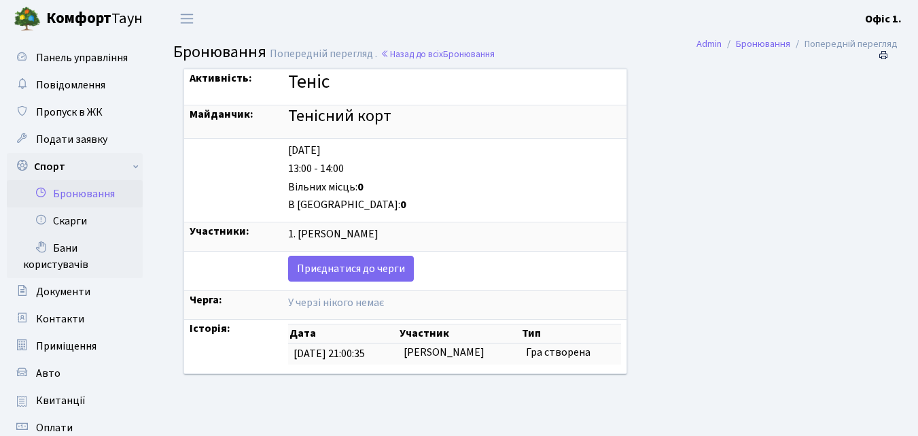 The height and width of the screenshot is (436, 918). What do you see at coordinates (82, 58) in the screenshot?
I see `span: Панель управління` at bounding box center [82, 58].